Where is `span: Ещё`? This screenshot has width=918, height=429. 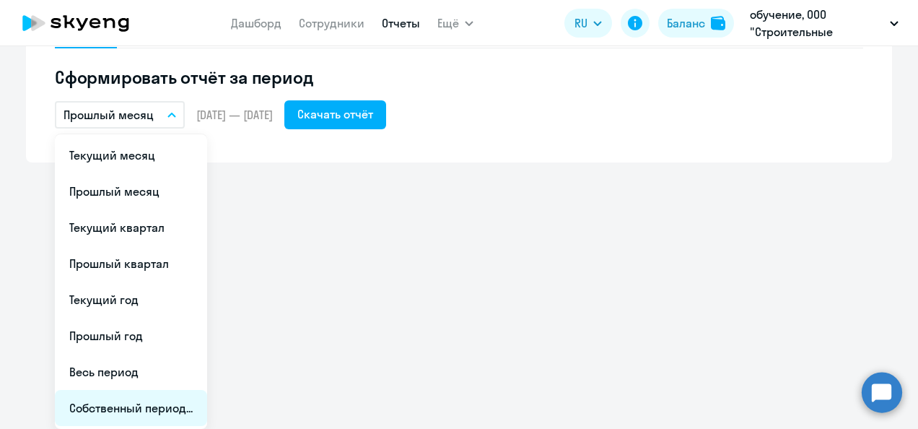
span: Ещё is located at coordinates (448, 23).